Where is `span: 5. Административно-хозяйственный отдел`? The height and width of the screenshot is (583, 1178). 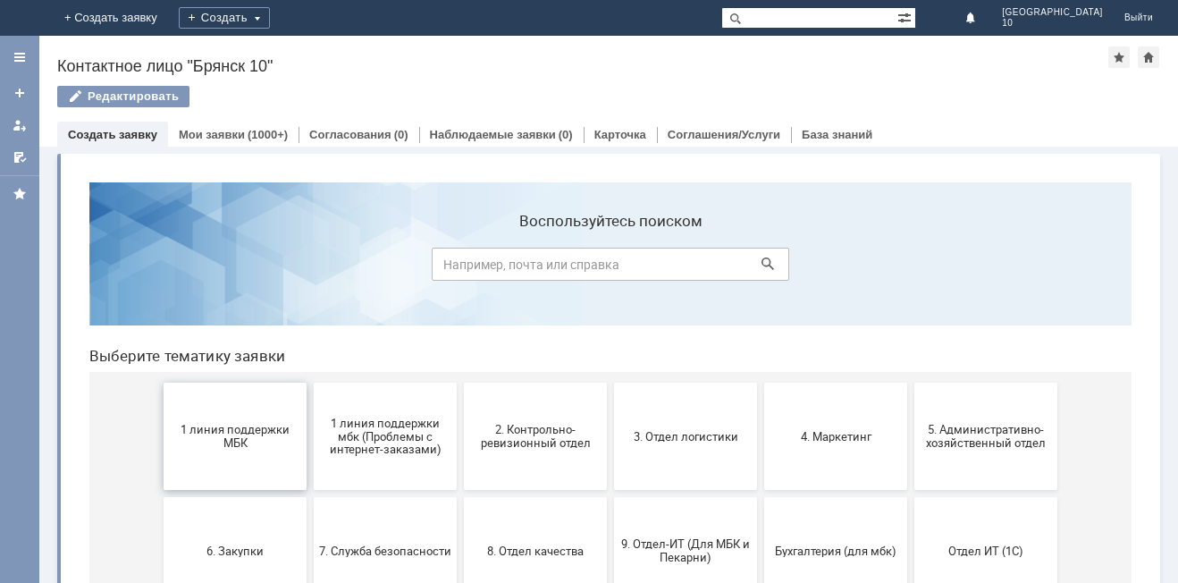 span: 5. Административно-хозяйственный отдел is located at coordinates (911, 268).